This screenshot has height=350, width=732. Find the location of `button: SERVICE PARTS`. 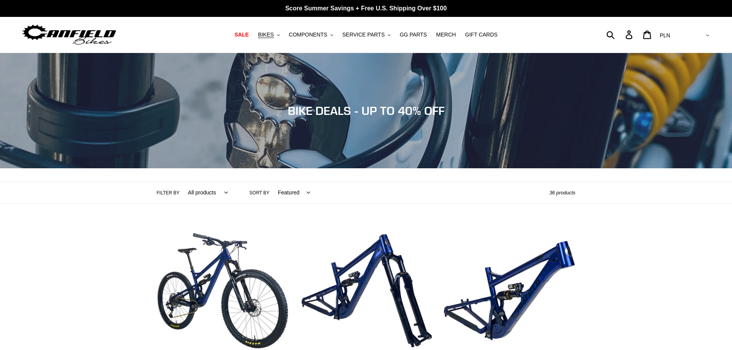

button: SERVICE PARTS is located at coordinates (366, 35).